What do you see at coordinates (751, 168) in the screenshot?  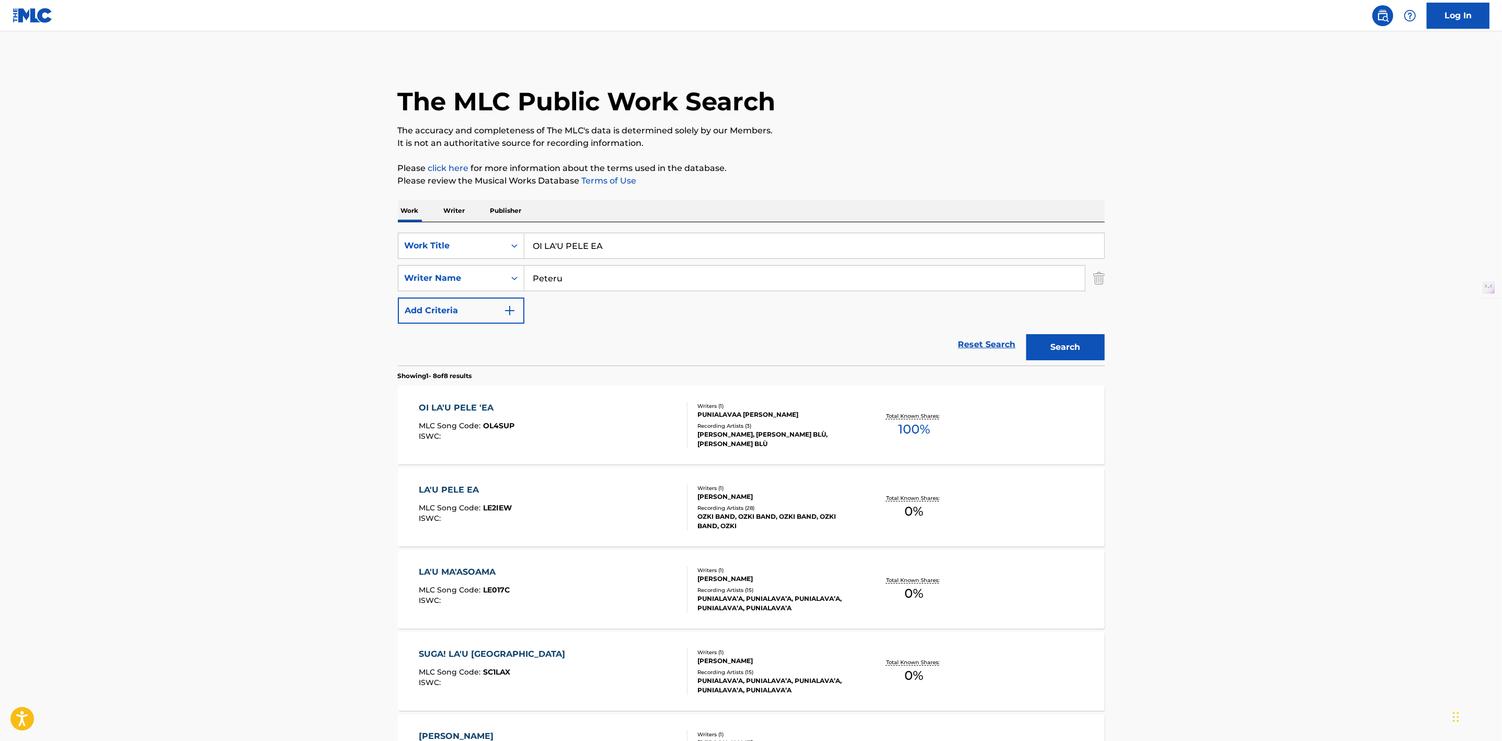 I see `p: Please for more information about the terms used in the database.` at bounding box center [751, 168].